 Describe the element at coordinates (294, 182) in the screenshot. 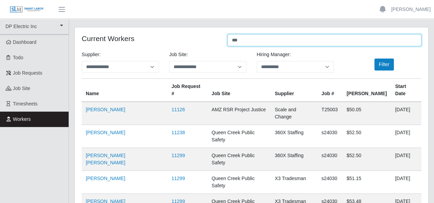

I see `td: X3 Tradesman` at that location.